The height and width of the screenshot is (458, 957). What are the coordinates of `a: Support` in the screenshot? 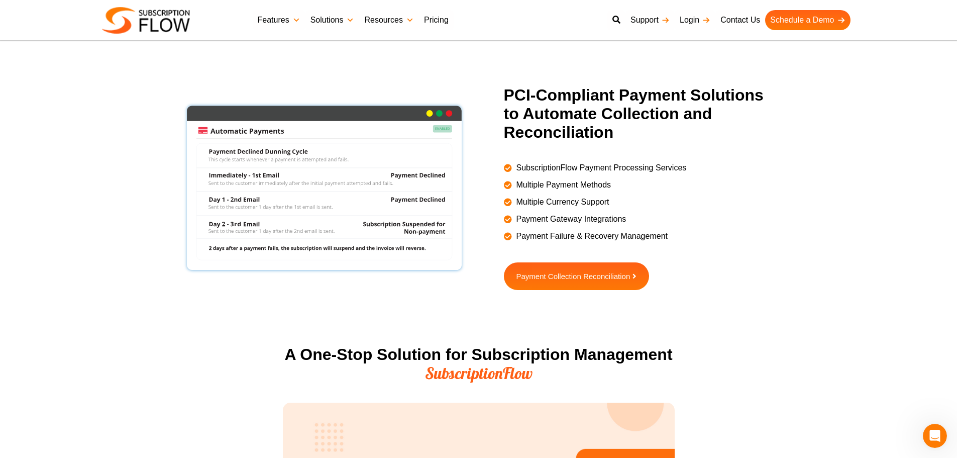 It's located at (650, 20).